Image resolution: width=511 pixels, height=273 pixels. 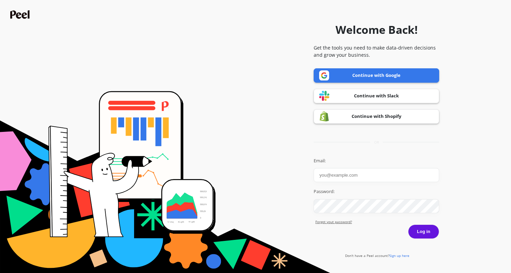 I want to click on img: Peel, so click(x=21, y=14).